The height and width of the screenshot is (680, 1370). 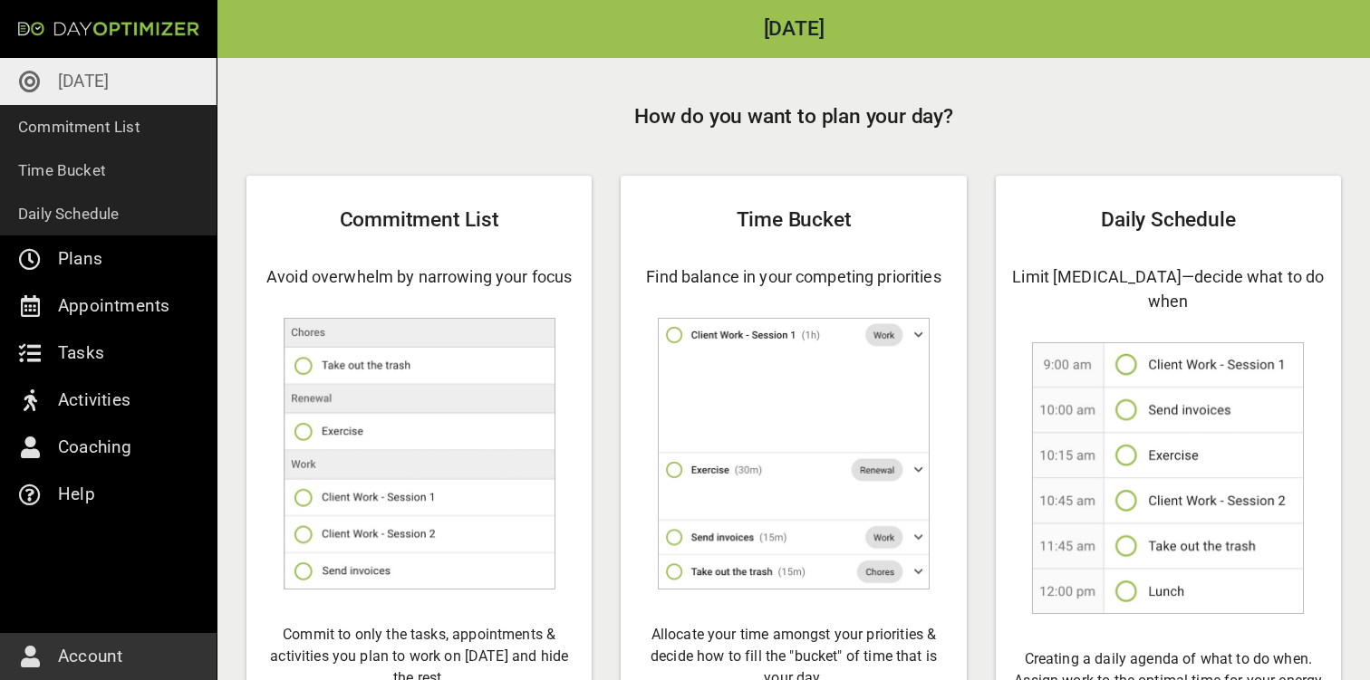 What do you see at coordinates (81, 353) in the screenshot?
I see `p: Tasks` at bounding box center [81, 353].